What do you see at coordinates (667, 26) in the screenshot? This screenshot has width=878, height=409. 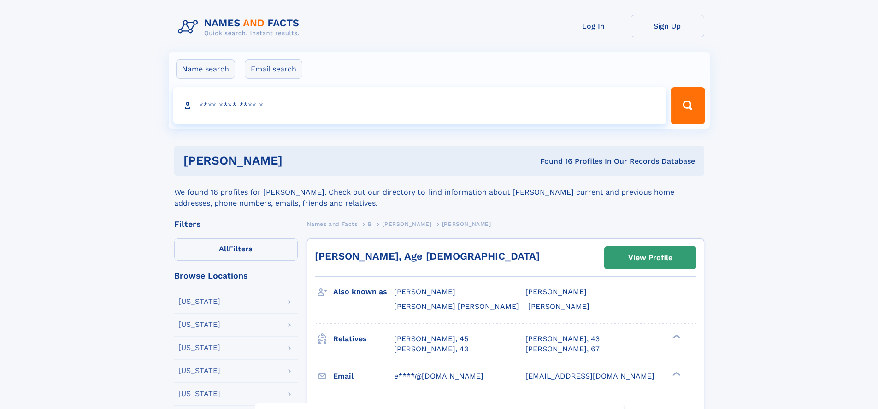 I see `a: Sign Up` at bounding box center [667, 26].